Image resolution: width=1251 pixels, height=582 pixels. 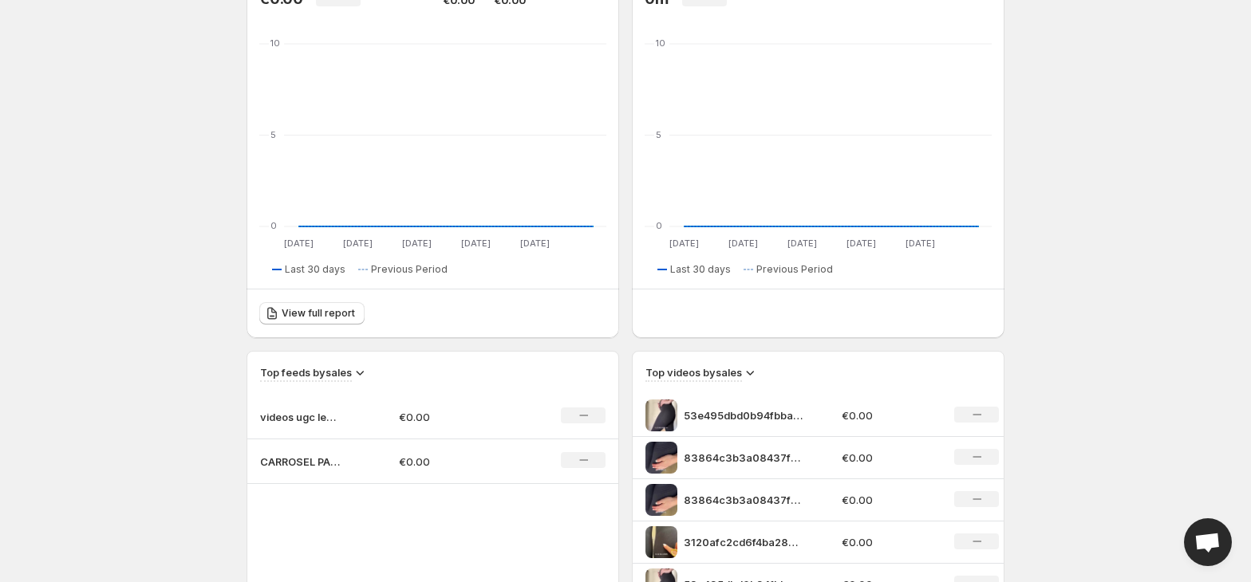 What do you see at coordinates (300, 462) in the screenshot?
I see `p: CARROSEL PAGINA LEGGING` at bounding box center [300, 462].